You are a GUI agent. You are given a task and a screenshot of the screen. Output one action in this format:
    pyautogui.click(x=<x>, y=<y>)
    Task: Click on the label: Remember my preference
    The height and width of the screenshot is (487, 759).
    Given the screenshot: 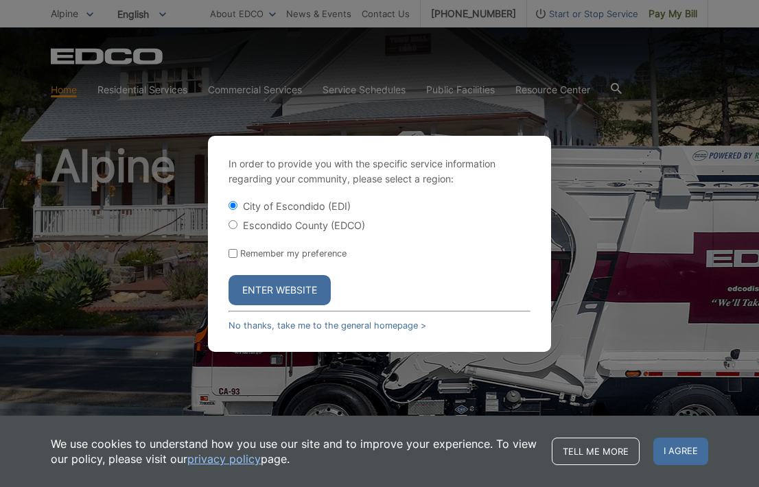 What is the action you would take?
    pyautogui.click(x=293, y=253)
    